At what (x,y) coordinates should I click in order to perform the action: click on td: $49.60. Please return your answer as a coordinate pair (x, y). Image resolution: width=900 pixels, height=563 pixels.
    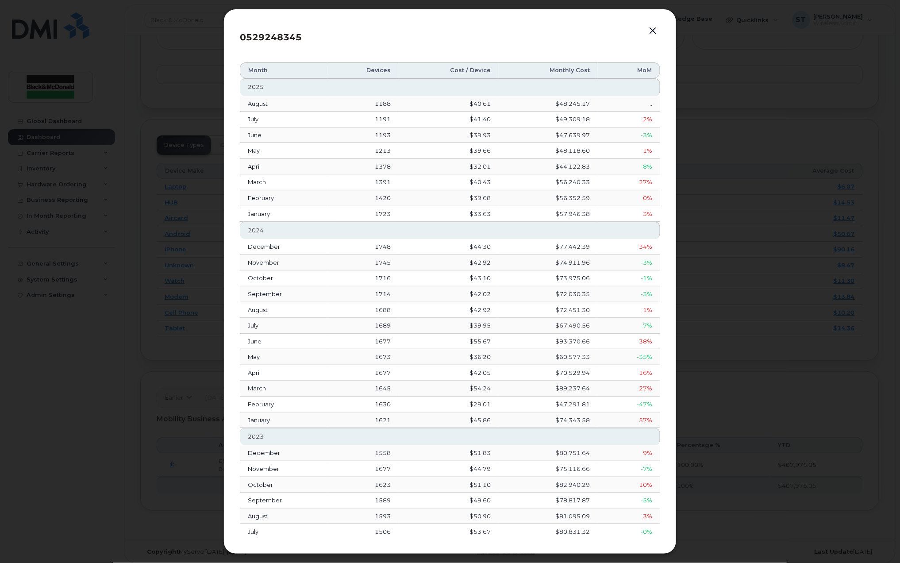
    Looking at the image, I should click on (449, 500).